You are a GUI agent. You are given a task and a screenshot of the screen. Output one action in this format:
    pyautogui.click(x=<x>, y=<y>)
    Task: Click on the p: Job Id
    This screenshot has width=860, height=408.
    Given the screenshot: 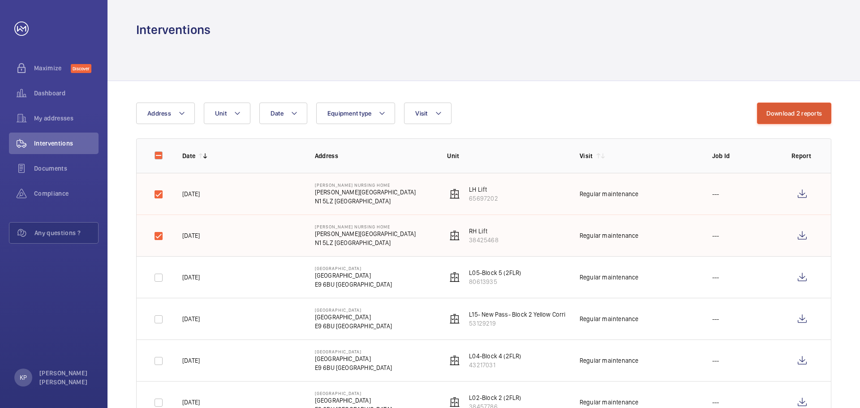 What is the action you would take?
    pyautogui.click(x=744, y=156)
    